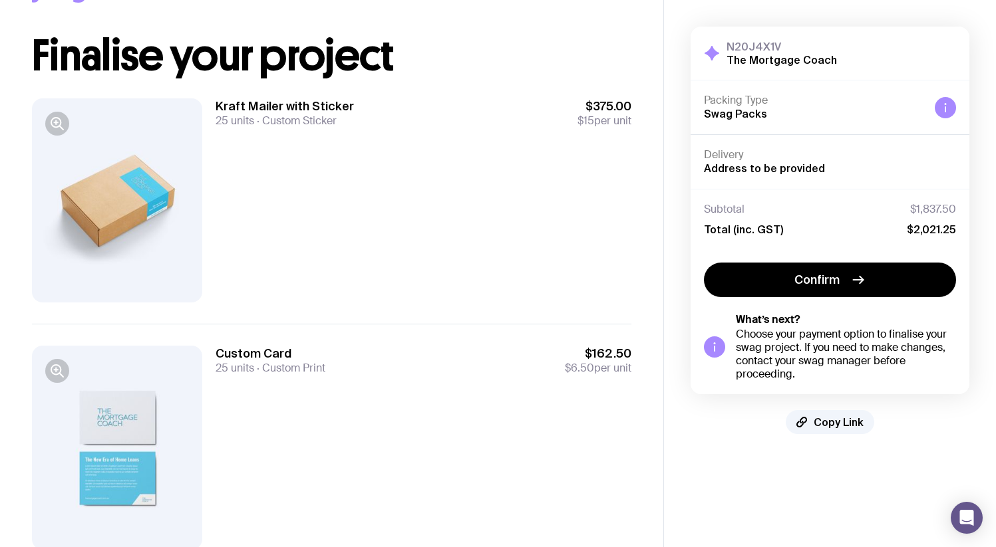 The image size is (996, 547). What do you see at coordinates (838, 422) in the screenshot?
I see `span: Copy Link` at bounding box center [838, 422].